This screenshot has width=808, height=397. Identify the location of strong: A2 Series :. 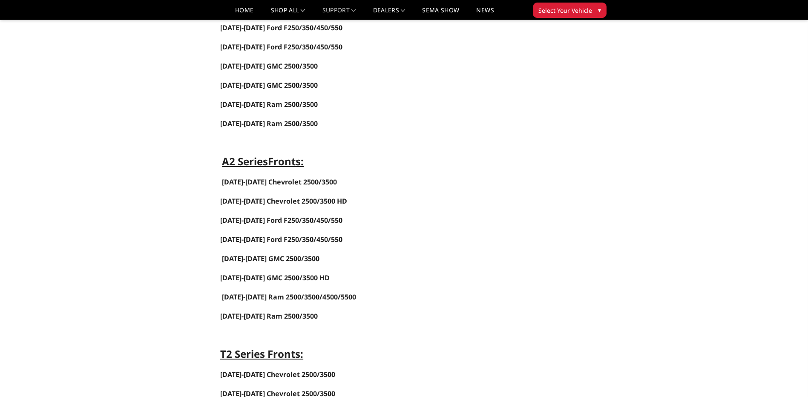
(263, 161).